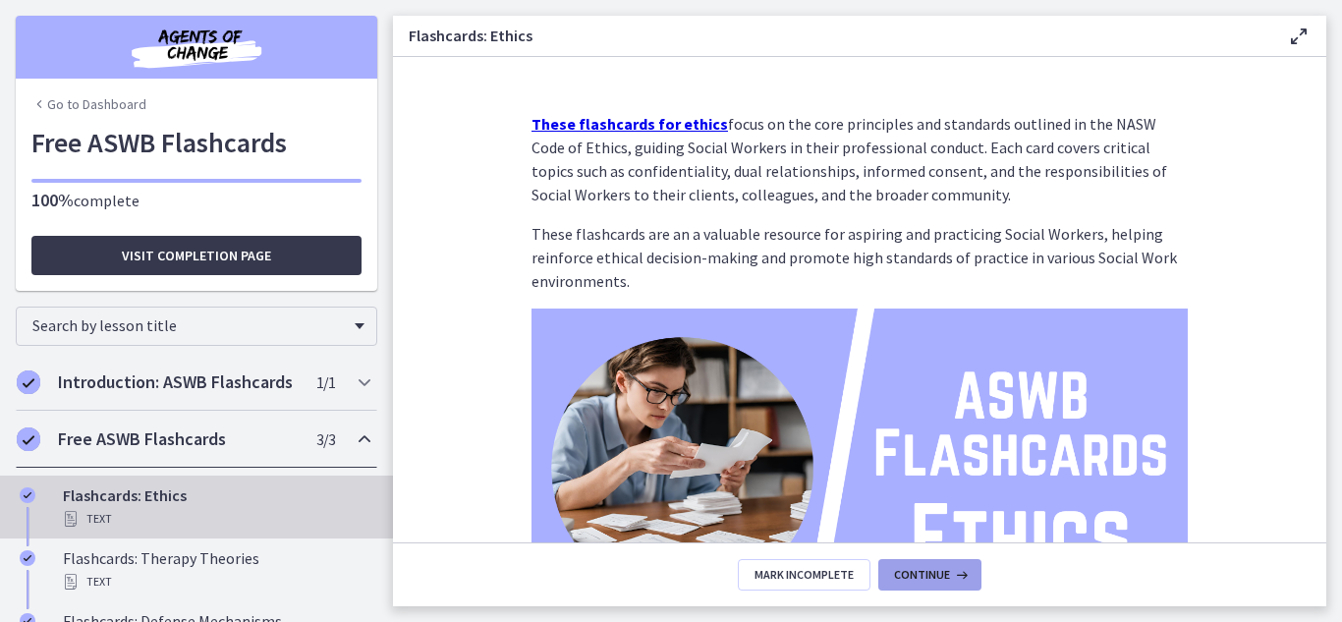 The height and width of the screenshot is (622, 1342). What do you see at coordinates (325, 382) in the screenshot?
I see `span: 1 / 1` at bounding box center [325, 382].